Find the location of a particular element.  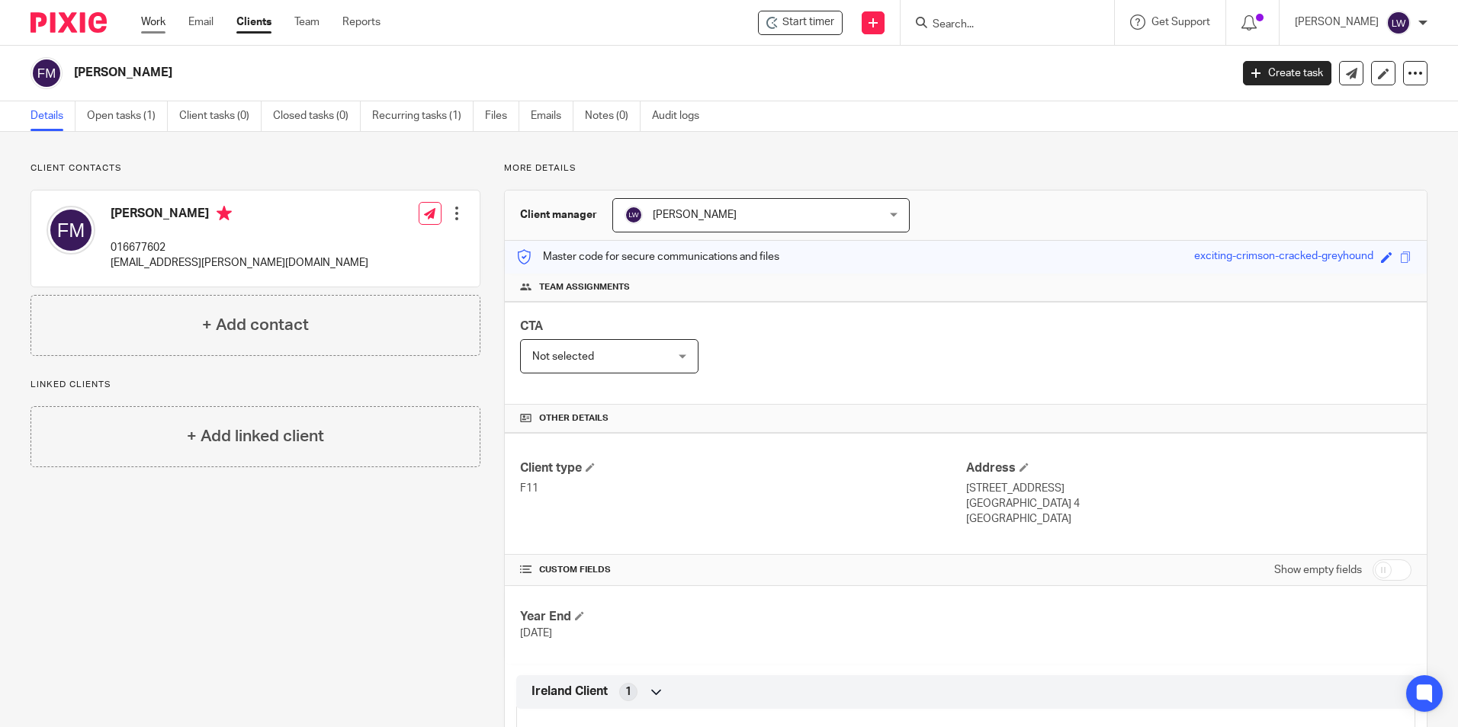

span: Other details is located at coordinates (573, 419).